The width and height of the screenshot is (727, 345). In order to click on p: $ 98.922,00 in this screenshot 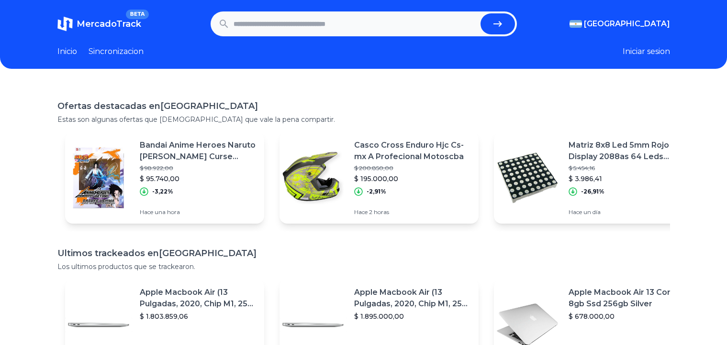, I will do `click(198, 168)`.